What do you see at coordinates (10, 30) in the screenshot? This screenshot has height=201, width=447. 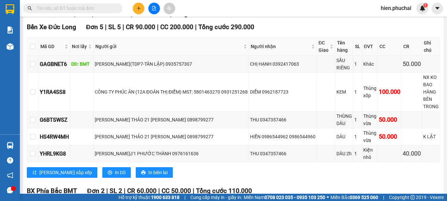 I see `img: solution-icon` at bounding box center [10, 30].